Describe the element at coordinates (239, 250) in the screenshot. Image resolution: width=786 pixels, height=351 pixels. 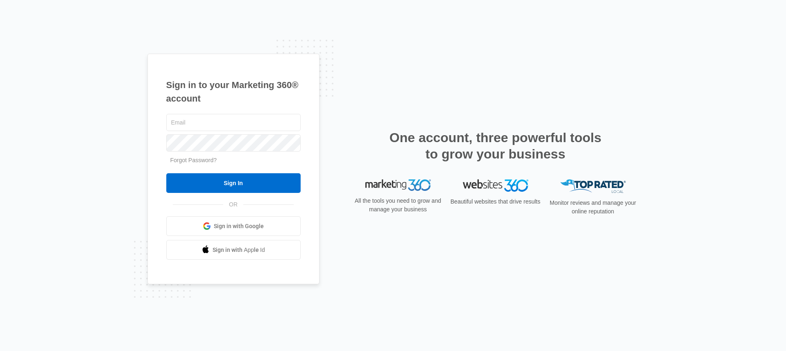
I see `span: Sign in with Apple Id` at that location.